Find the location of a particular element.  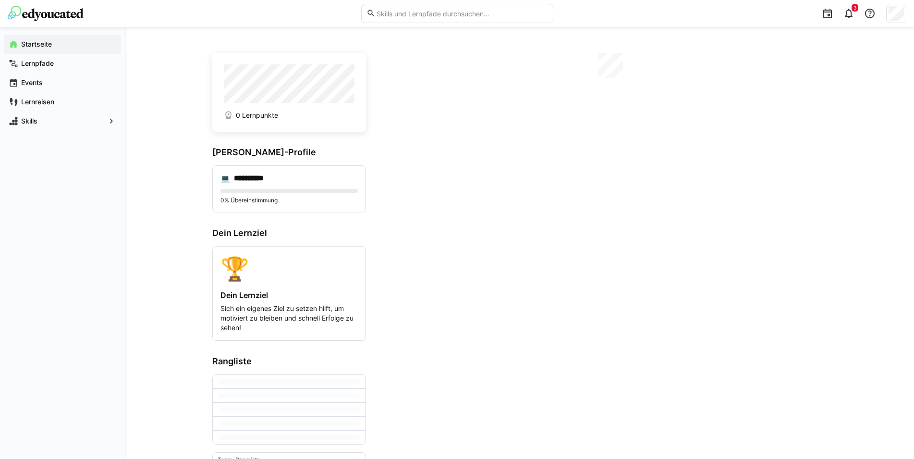

p: Sich ein eigenes Ziel zu setzen hilft, um motiviert zu bleiben und schnell Erfolge zu sehen! is located at coordinates (289, 318).